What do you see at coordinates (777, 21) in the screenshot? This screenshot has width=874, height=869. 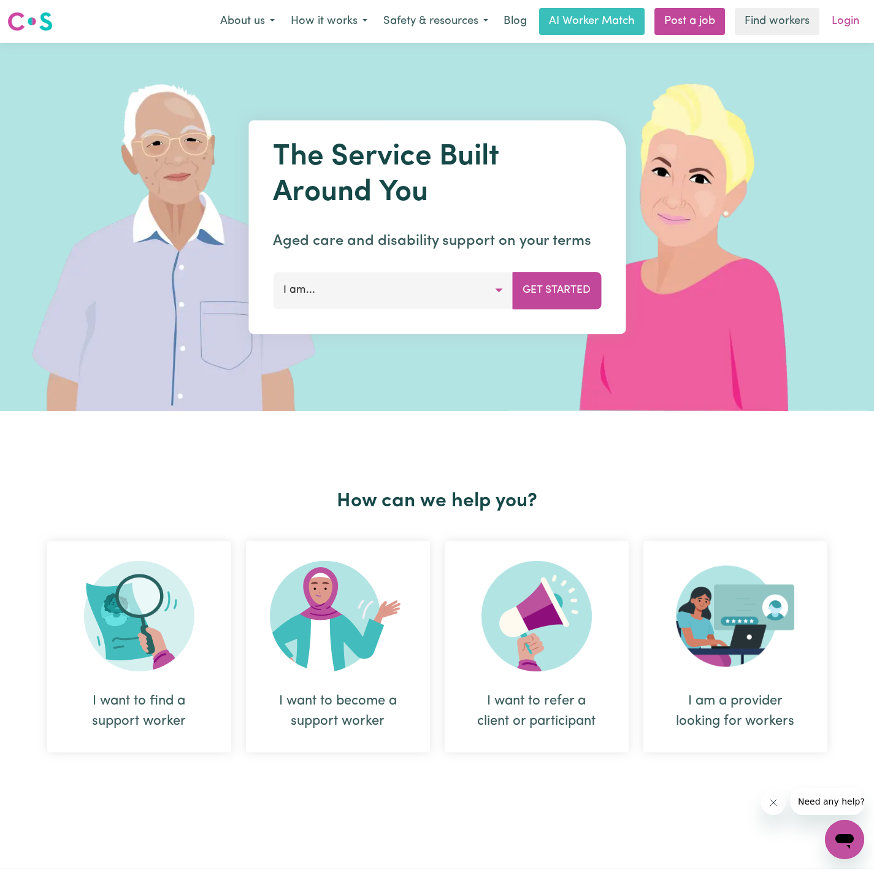 I see `a: Find workers` at bounding box center [777, 21].